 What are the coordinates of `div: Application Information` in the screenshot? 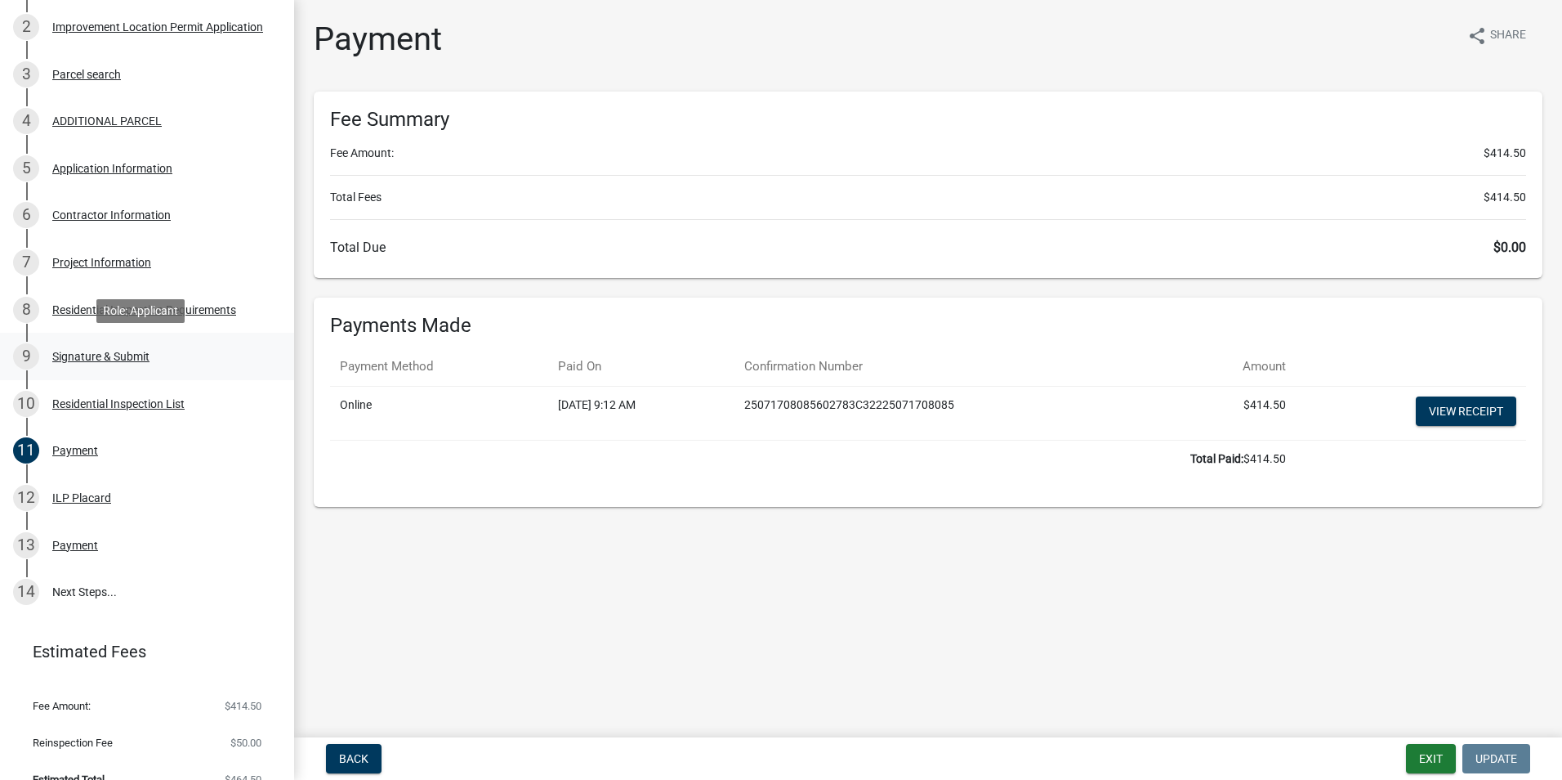 It's located at (112, 168).